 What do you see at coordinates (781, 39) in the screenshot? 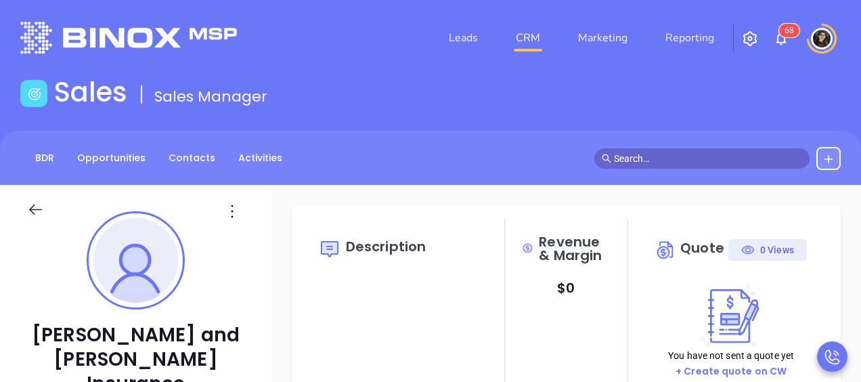
I see `img: iconNotification` at bounding box center [781, 39].